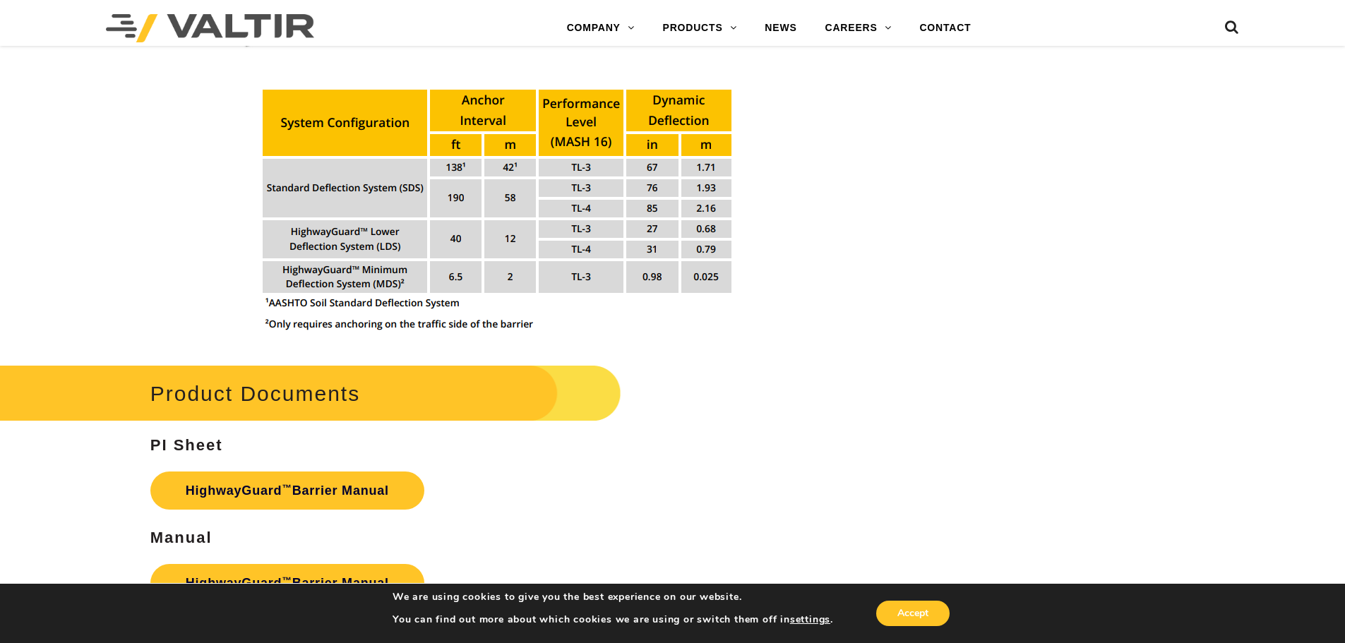  Describe the element at coordinates (810, 620) in the screenshot. I see `button: settings` at that location.